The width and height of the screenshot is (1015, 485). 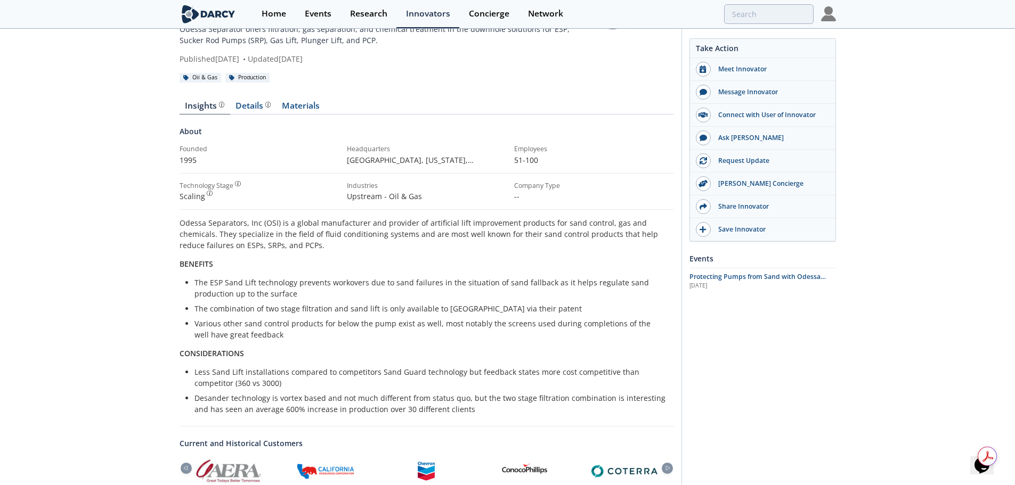 What do you see at coordinates (384, 196) in the screenshot?
I see `span: Upstream - Oil & Gas` at bounding box center [384, 196].